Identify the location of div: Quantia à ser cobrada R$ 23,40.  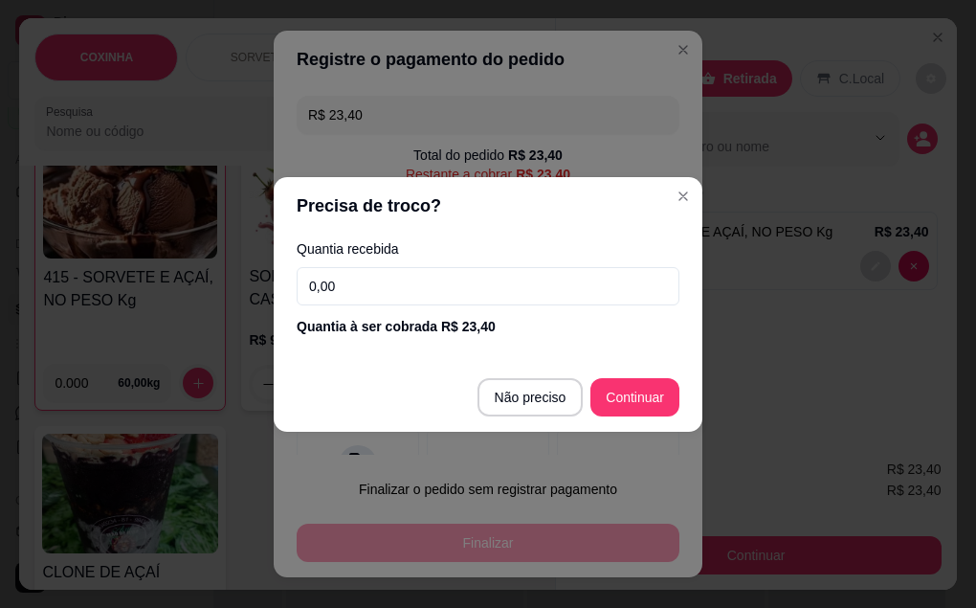
(488, 326).